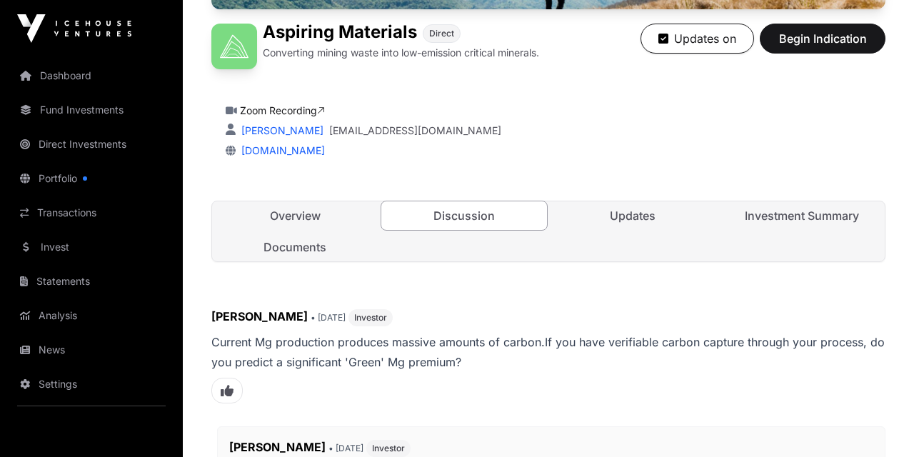 Image resolution: width=914 pixels, height=457 pixels. Describe the element at coordinates (548, 231) in the screenshot. I see `nav: Tabs` at that location.